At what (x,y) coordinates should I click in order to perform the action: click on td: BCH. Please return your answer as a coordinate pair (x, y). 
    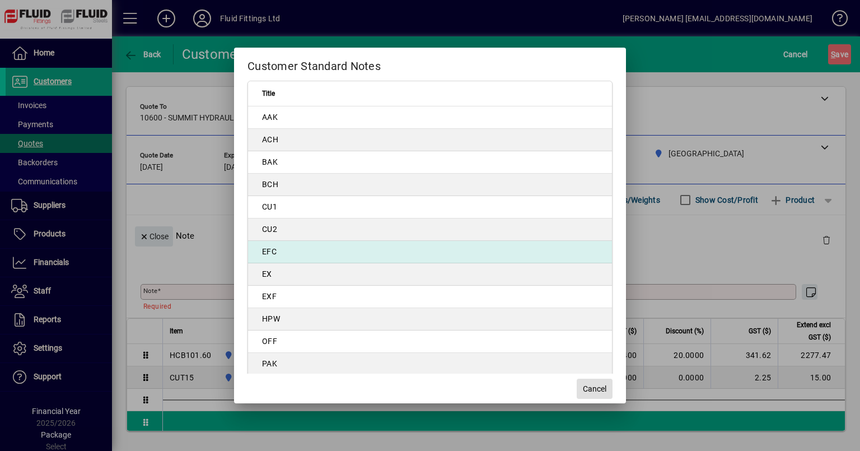
    Looking at the image, I should click on (430, 185).